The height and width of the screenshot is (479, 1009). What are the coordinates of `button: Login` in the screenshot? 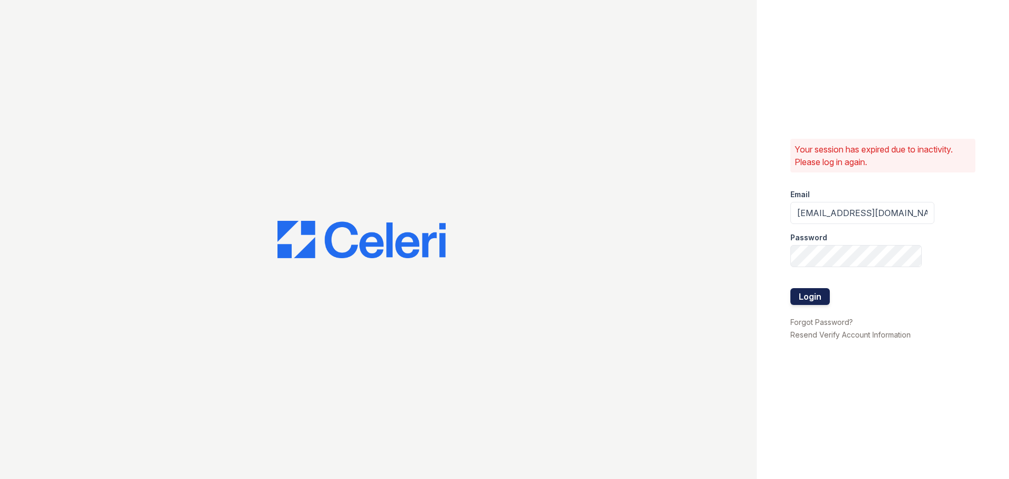 It's located at (810, 296).